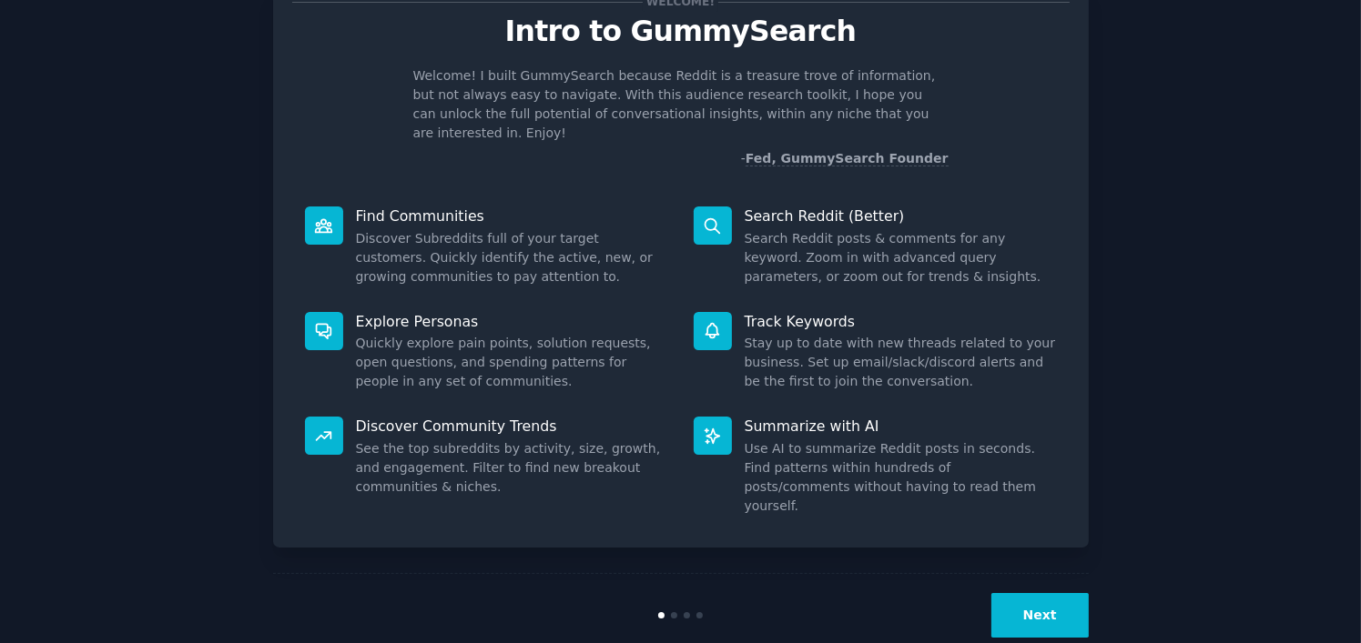 This screenshot has width=1361, height=643. I want to click on dd: Search Reddit posts & comments for any keyword. Zoom in with advanced query parameters, or zoom o..., so click(900, 258).